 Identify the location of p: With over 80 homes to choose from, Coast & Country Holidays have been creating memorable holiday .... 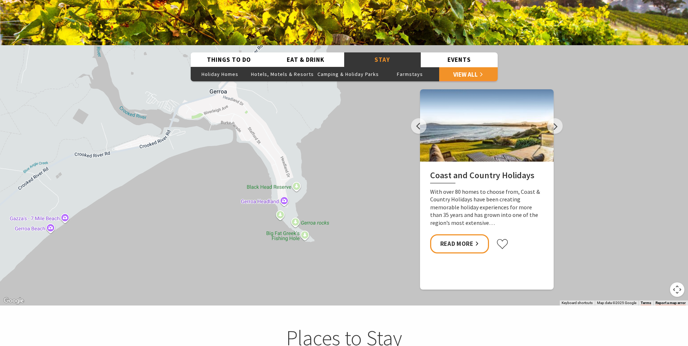
(487, 207).